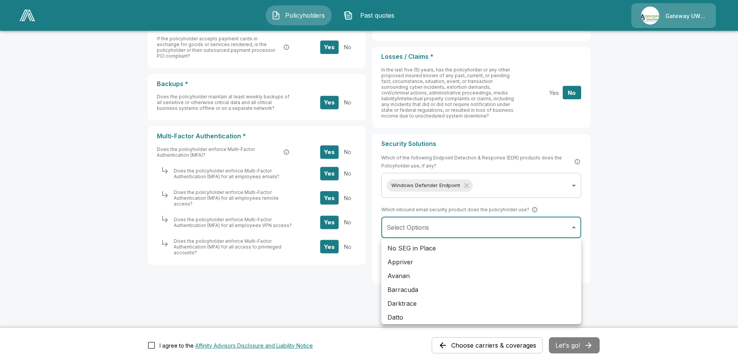 This screenshot has height=363, width=738. What do you see at coordinates (481, 276) in the screenshot?
I see `li: Avanan` at bounding box center [481, 276].